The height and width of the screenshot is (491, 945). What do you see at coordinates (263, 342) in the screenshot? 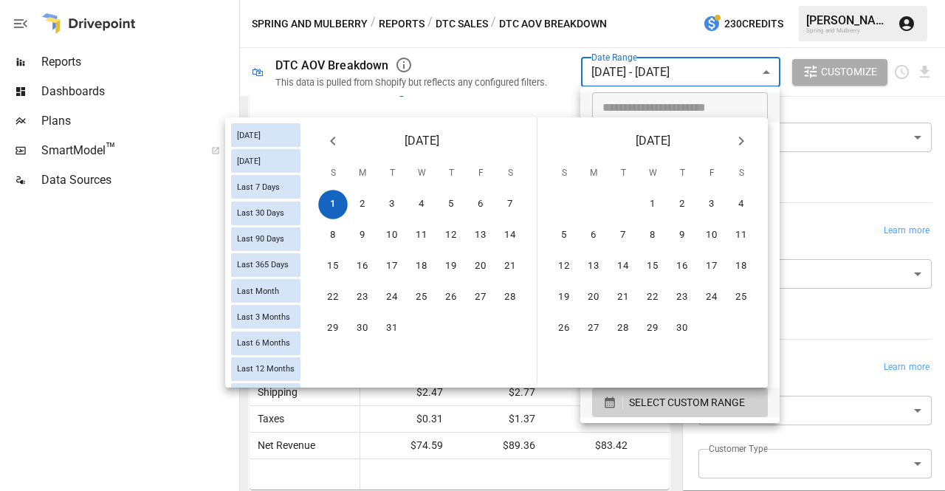
I see `span: Last 6 Months` at bounding box center [263, 342].